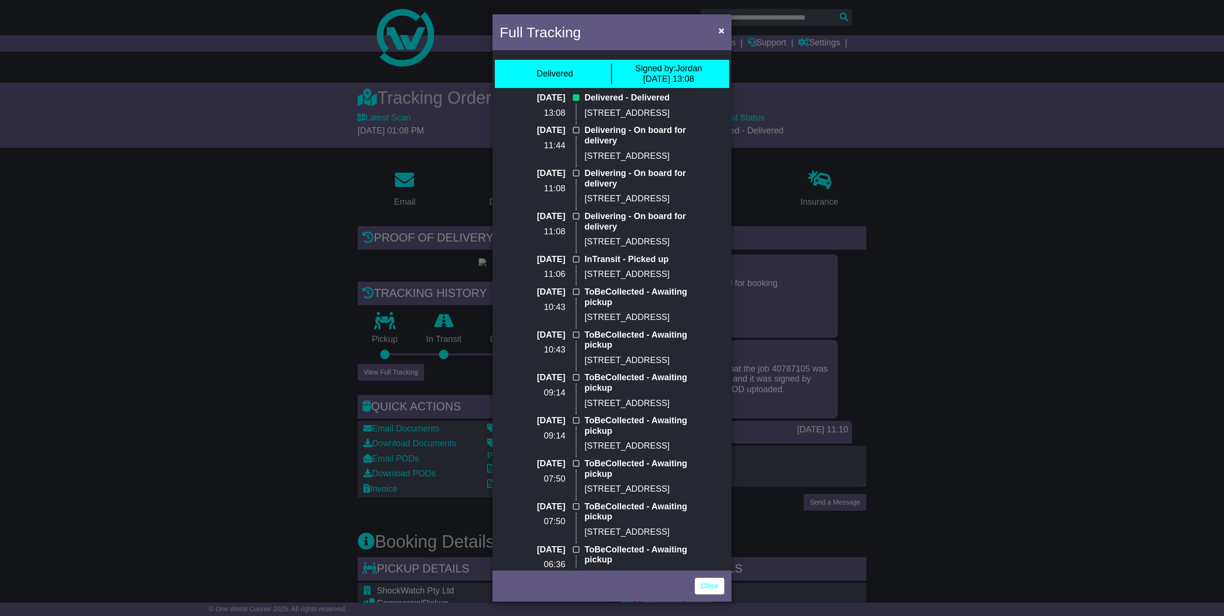  I want to click on p: 06:36, so click(543, 565).